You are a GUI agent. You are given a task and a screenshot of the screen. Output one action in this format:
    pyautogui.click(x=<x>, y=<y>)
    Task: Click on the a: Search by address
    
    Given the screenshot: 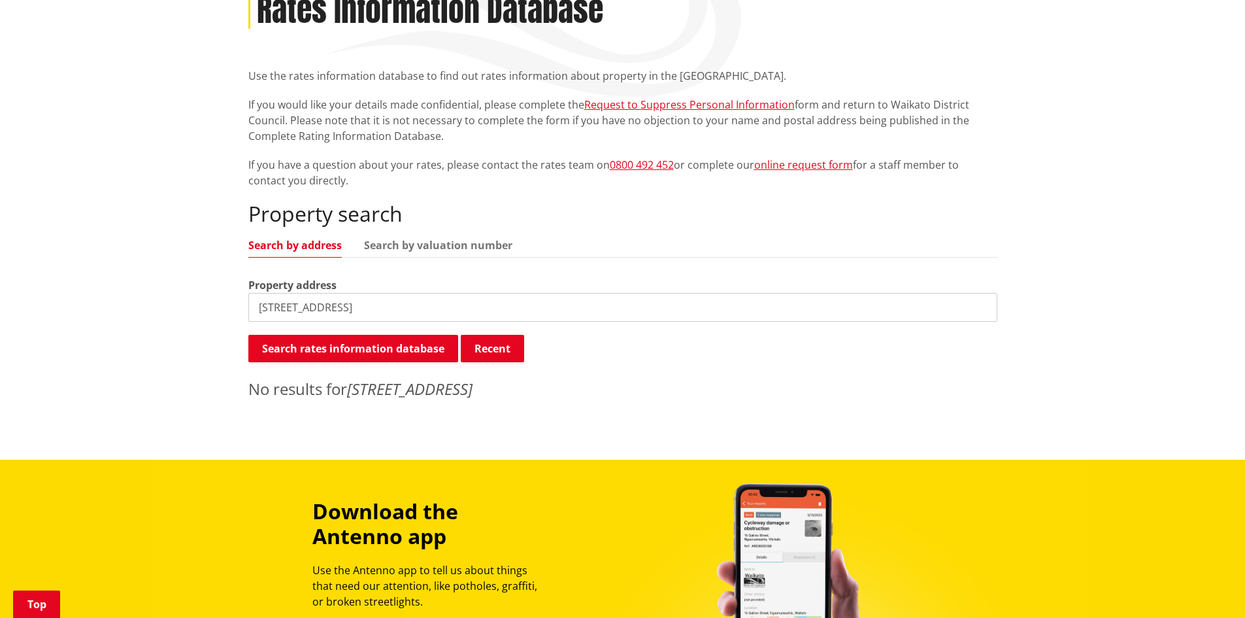 What is the action you would take?
    pyautogui.click(x=295, y=245)
    